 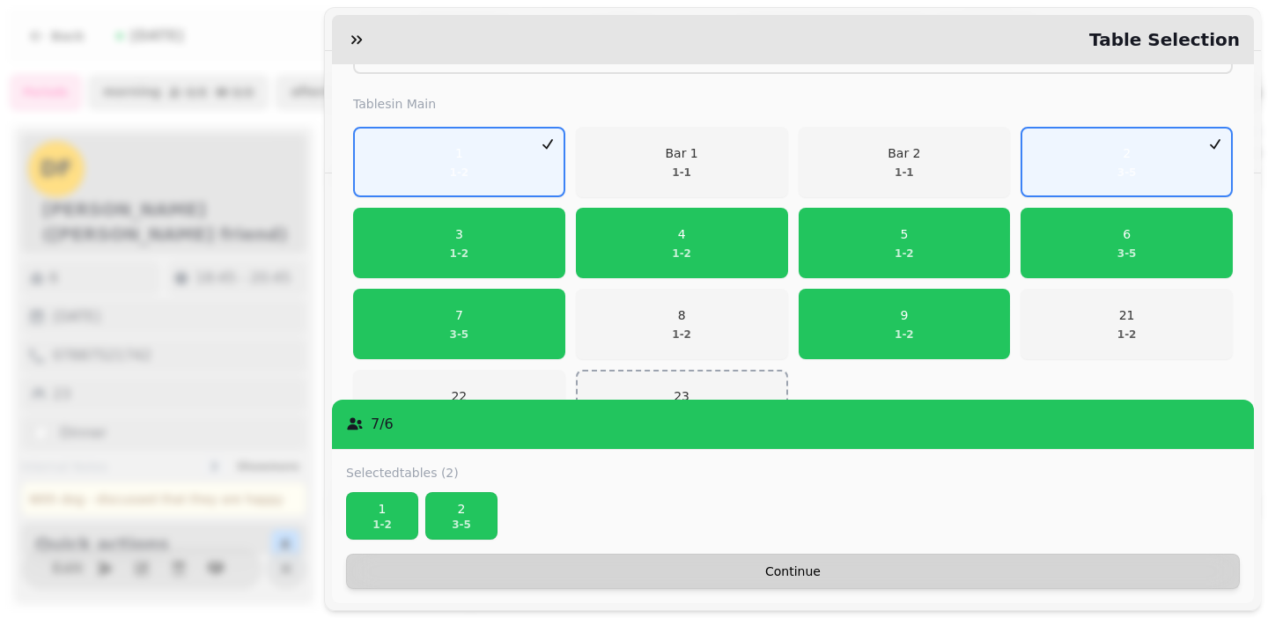 I want to click on p: 9, so click(x=904, y=315).